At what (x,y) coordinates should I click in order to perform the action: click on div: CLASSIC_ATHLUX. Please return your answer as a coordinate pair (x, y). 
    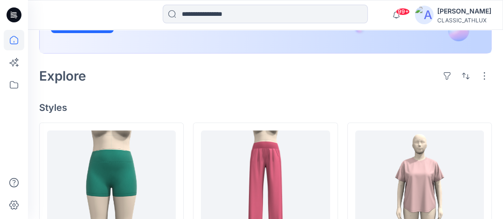
    Looking at the image, I should click on (464, 20).